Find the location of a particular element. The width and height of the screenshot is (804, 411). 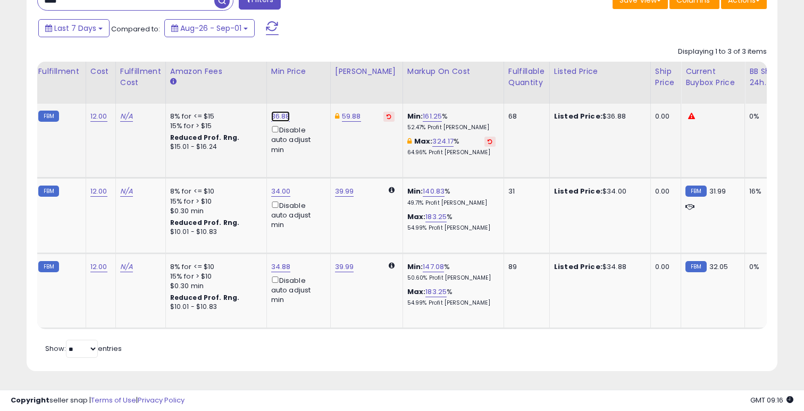

span: 2025-09-9 09:16 GMT is located at coordinates (772, 400).